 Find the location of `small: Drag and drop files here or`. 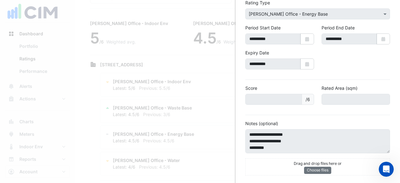

small: Drag and drop files here or is located at coordinates (317, 163).